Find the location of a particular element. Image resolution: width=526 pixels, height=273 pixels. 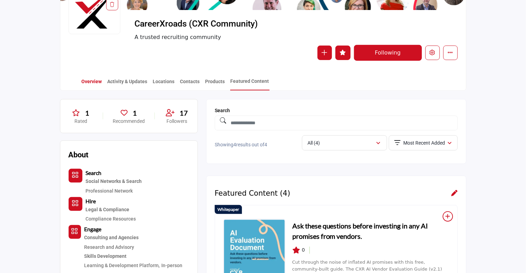

div: Platforms that combine social networking and search capabilities for recruitment and professional... is located at coordinates (114, 181).